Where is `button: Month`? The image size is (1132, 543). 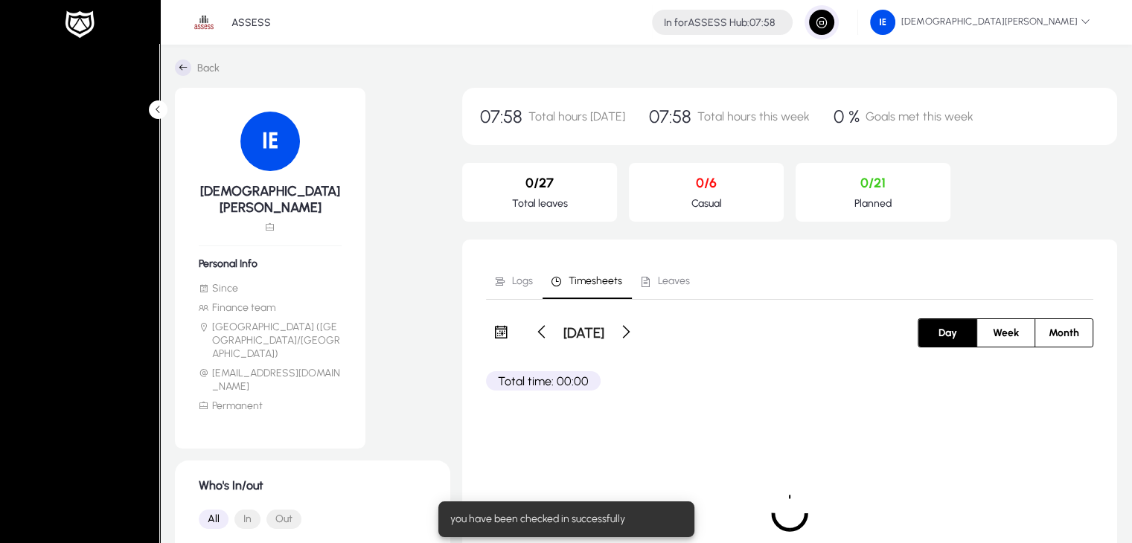 button: Month is located at coordinates (1064, 333).